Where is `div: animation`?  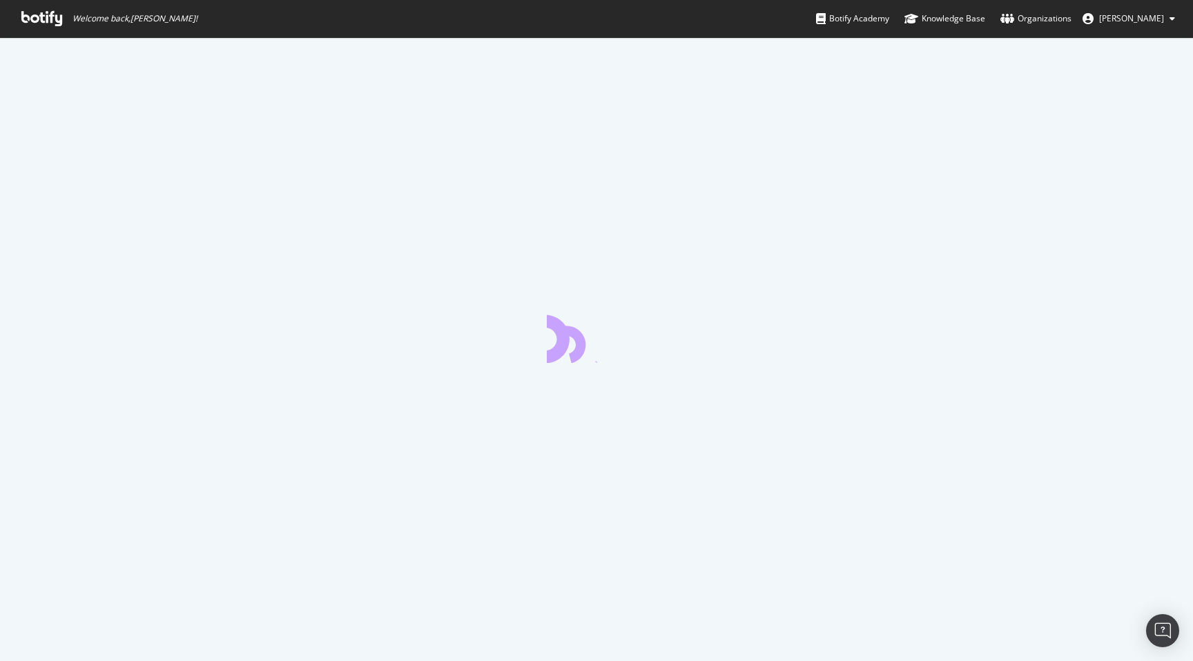
div: animation is located at coordinates (597, 338).